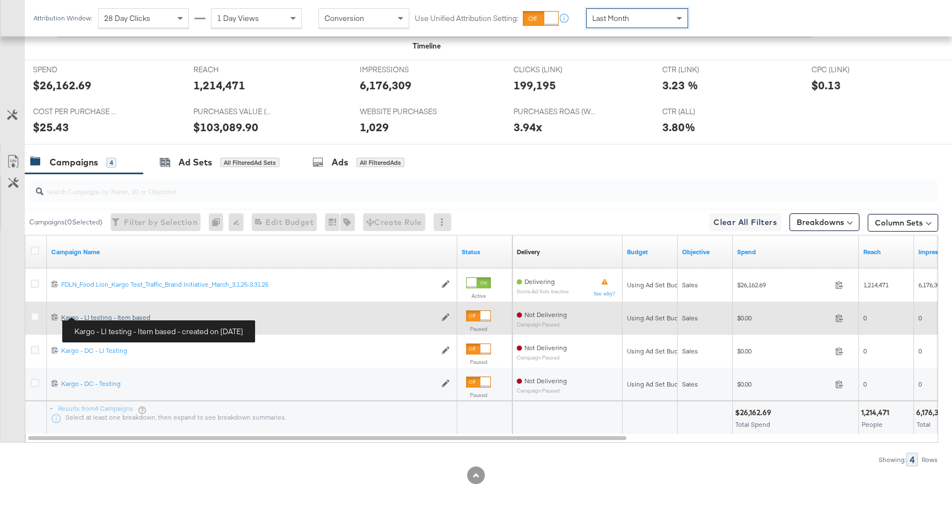 This screenshot has width=952, height=515. Describe the element at coordinates (930, 460) in the screenshot. I see `div: Rows` at that location.